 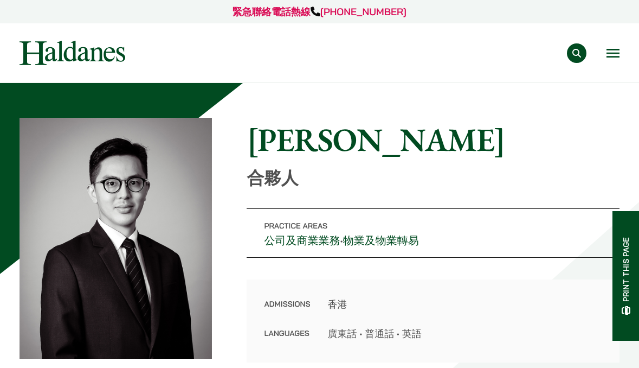 What do you see at coordinates (465, 304) in the screenshot?
I see `dd: 香港` at bounding box center [465, 304].